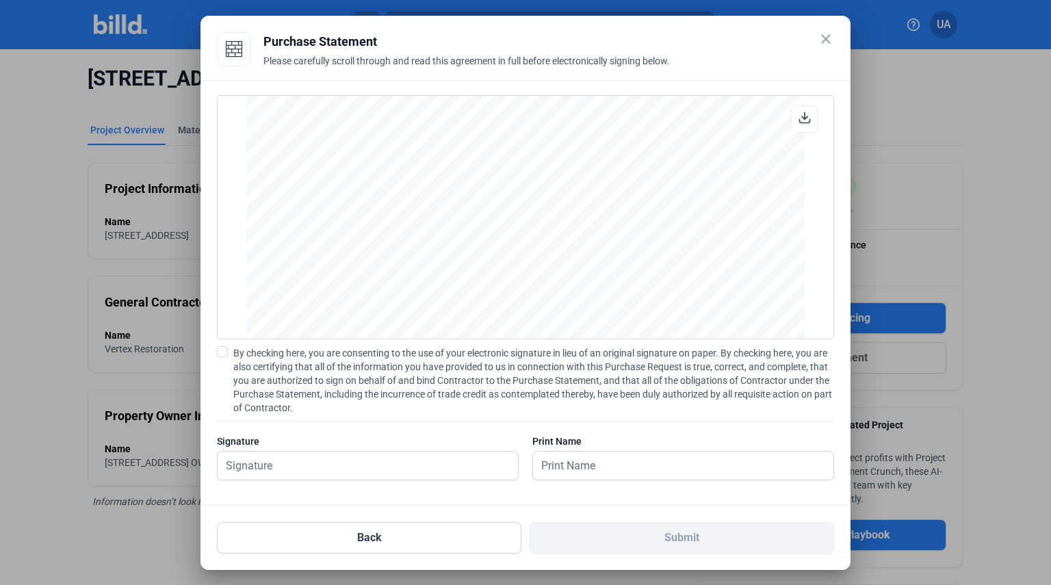 The width and height of the screenshot is (1051, 585). What do you see at coordinates (360, 465) in the screenshot?
I see `input: Signature` at bounding box center [360, 465].